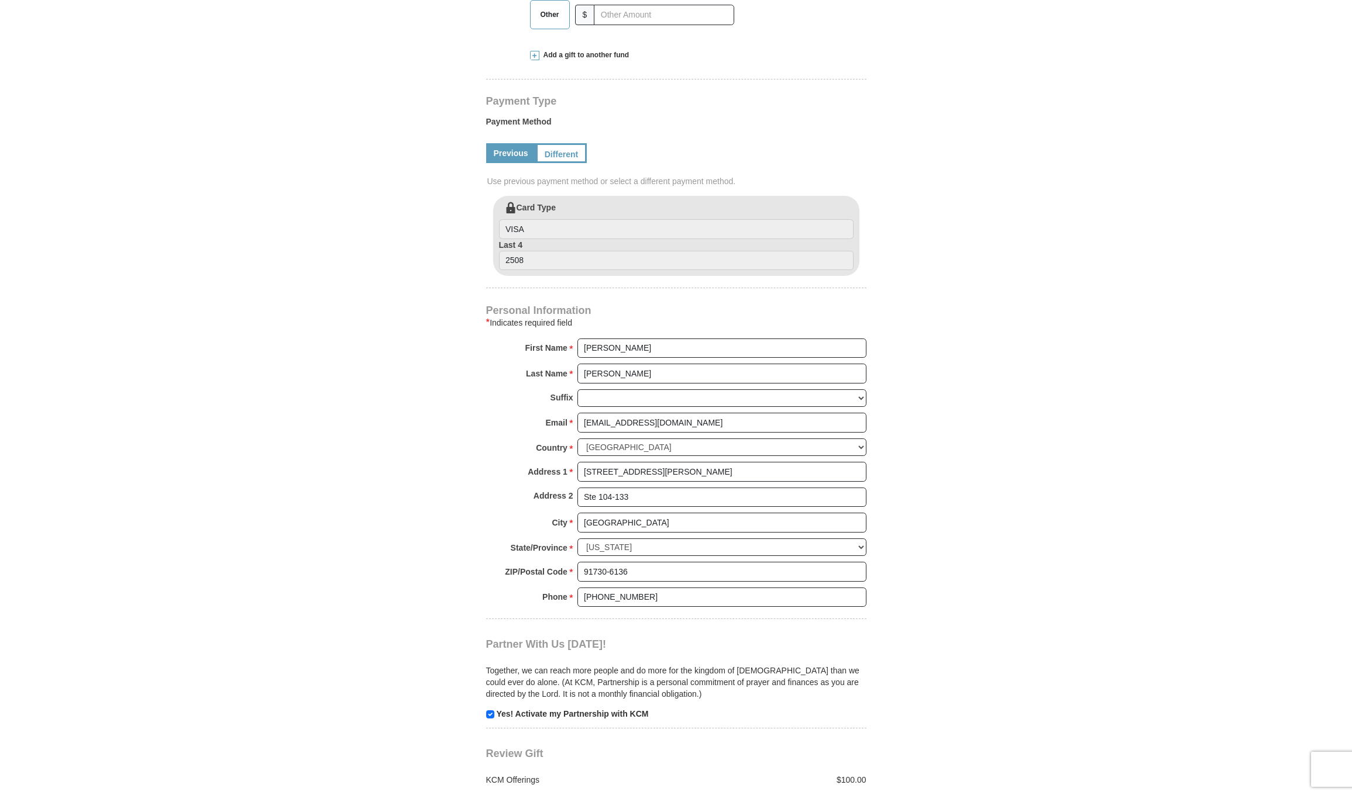 The width and height of the screenshot is (1352, 795). Describe the element at coordinates (676, 125) in the screenshot. I see `label: Payment Method` at that location.